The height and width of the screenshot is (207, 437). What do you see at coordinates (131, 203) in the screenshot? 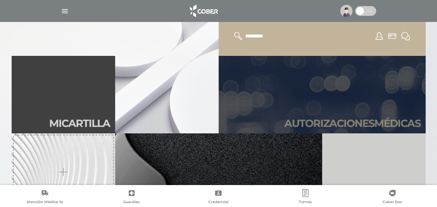
I see `span: Guardias` at bounding box center [131, 203].